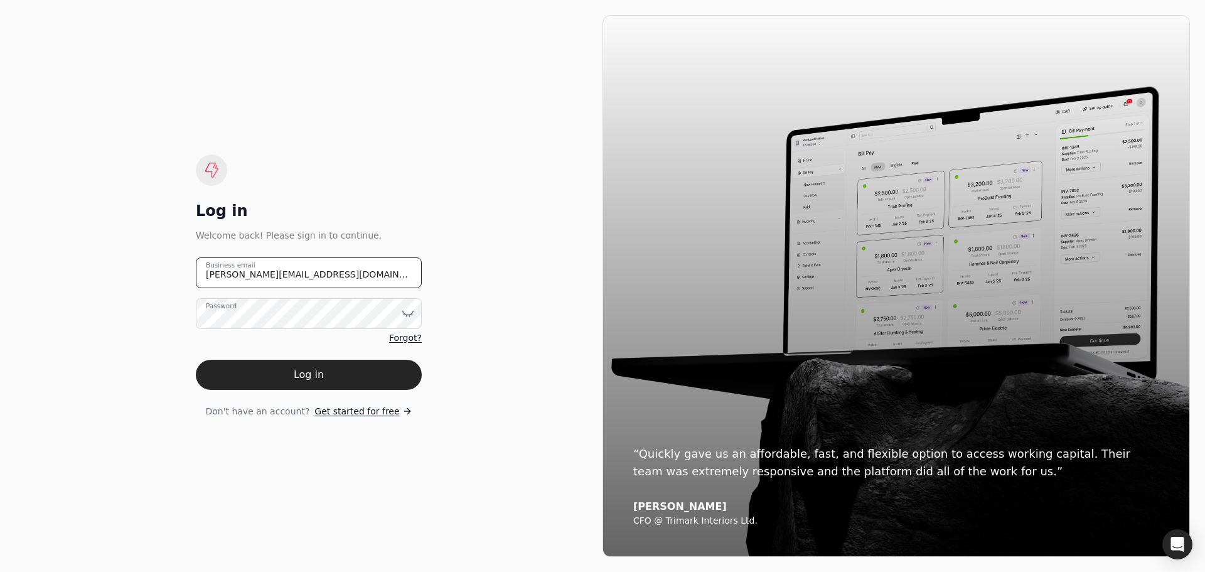 The image size is (1205, 572). I want to click on div: Open Intercom Messenger, so click(1177, 544).